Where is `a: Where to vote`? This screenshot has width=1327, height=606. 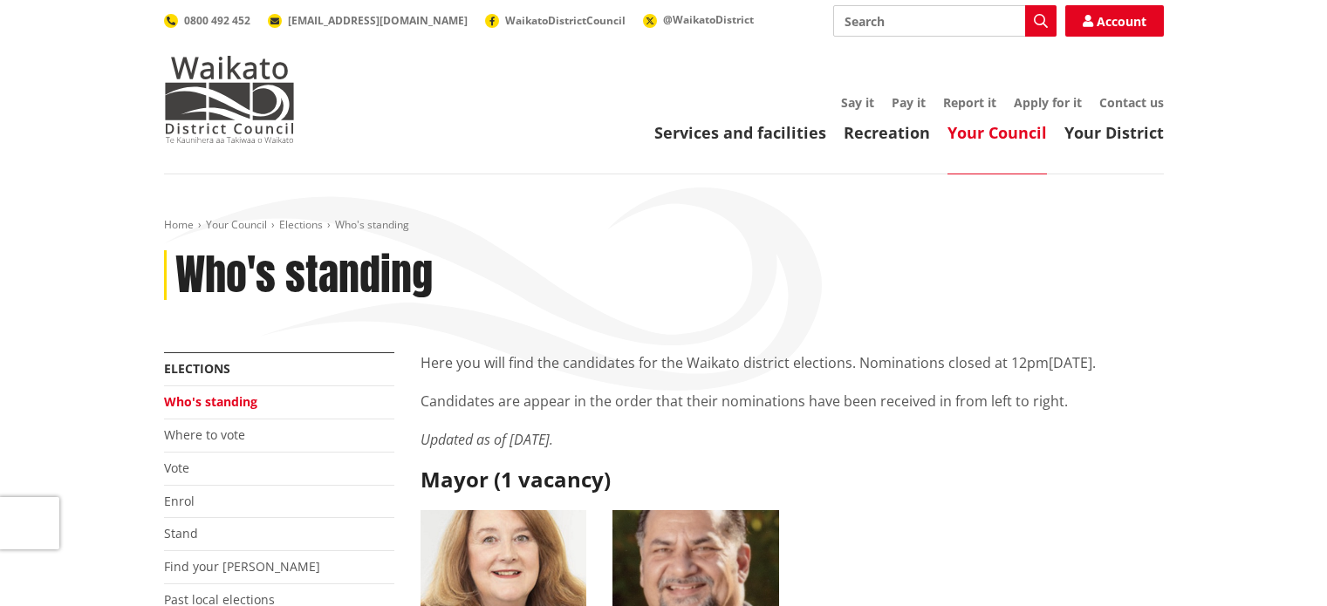
a: Where to vote is located at coordinates (204, 435).